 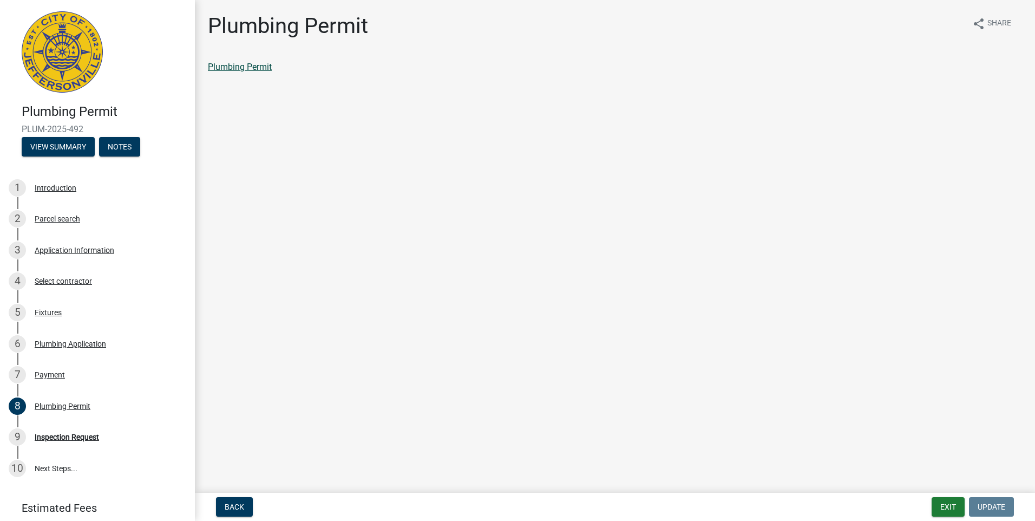 I want to click on div: Payment, so click(x=50, y=375).